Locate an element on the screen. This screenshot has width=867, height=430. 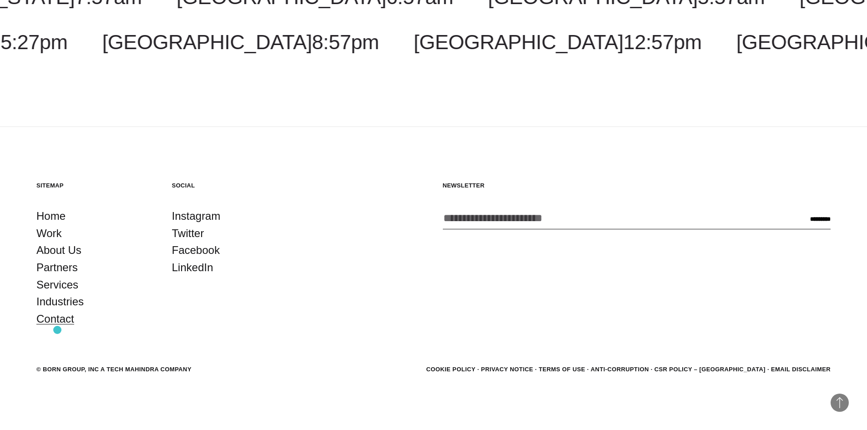
a: Email Disclaimer is located at coordinates (801, 369).